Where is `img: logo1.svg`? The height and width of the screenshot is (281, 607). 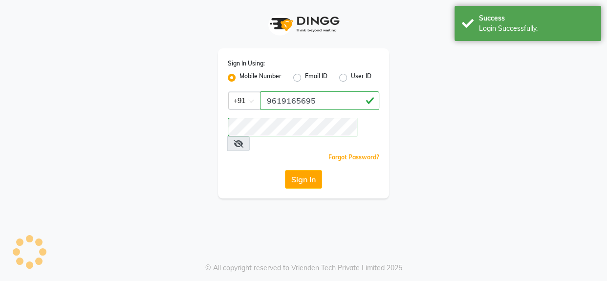
img: logo1.svg is located at coordinates (303, 24).